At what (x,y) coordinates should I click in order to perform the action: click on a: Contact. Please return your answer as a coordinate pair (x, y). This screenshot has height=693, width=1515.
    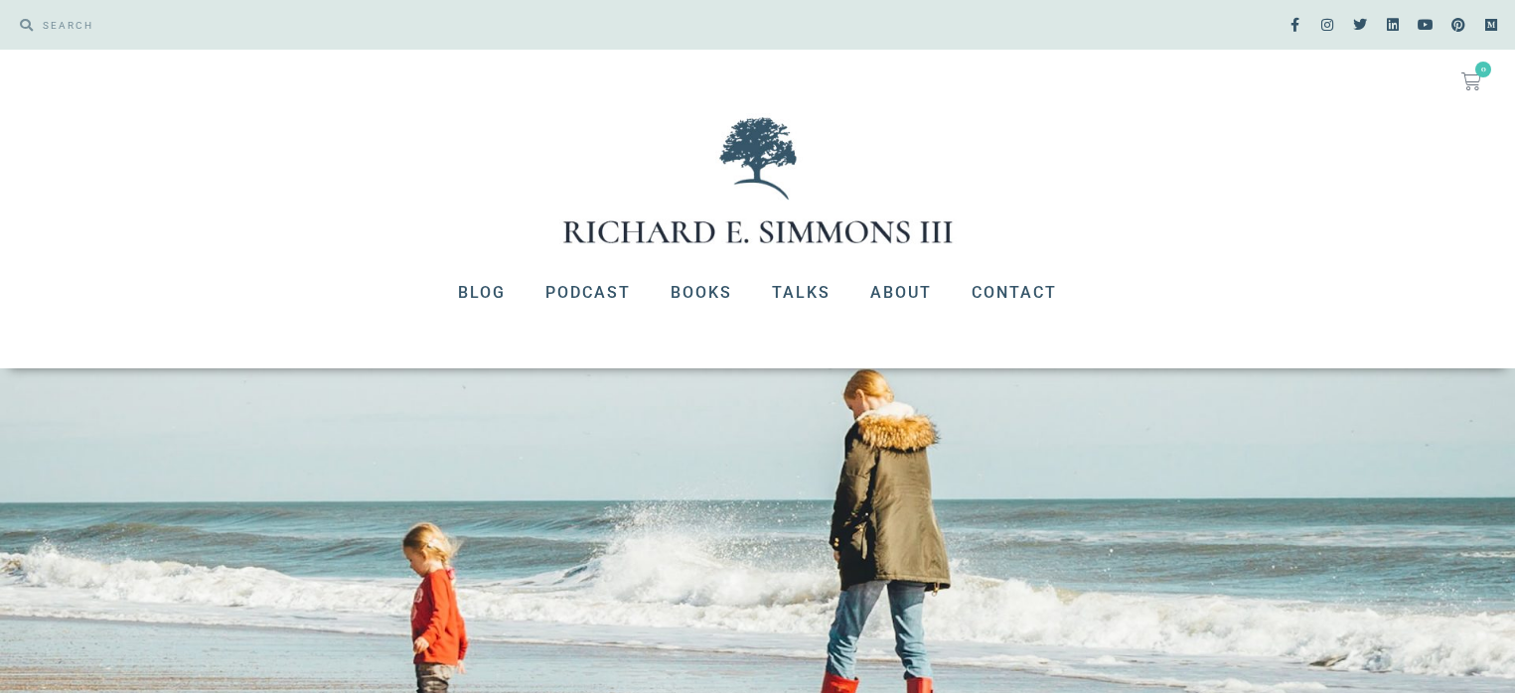
    Looking at the image, I should click on (1014, 293).